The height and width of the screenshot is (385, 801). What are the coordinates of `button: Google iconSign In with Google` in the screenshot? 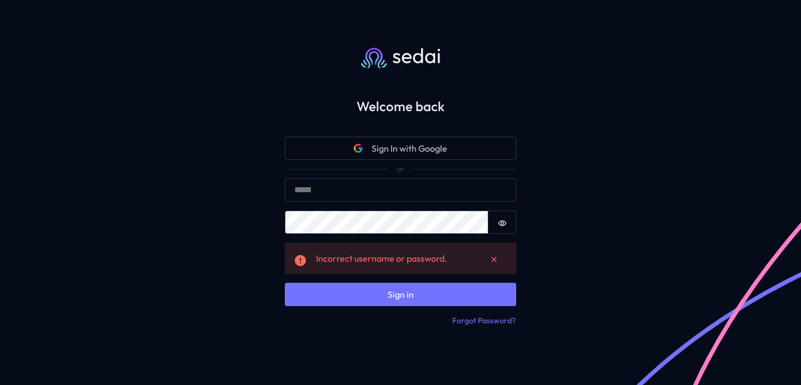 It's located at (400, 148).